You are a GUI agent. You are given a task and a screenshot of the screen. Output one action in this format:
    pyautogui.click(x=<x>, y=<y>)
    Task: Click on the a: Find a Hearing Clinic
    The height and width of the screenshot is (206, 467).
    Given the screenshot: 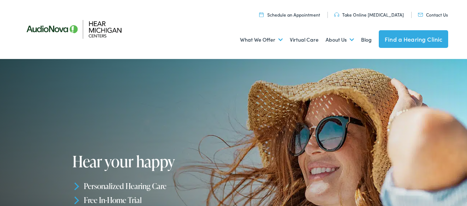 What is the action you would take?
    pyautogui.click(x=413, y=39)
    